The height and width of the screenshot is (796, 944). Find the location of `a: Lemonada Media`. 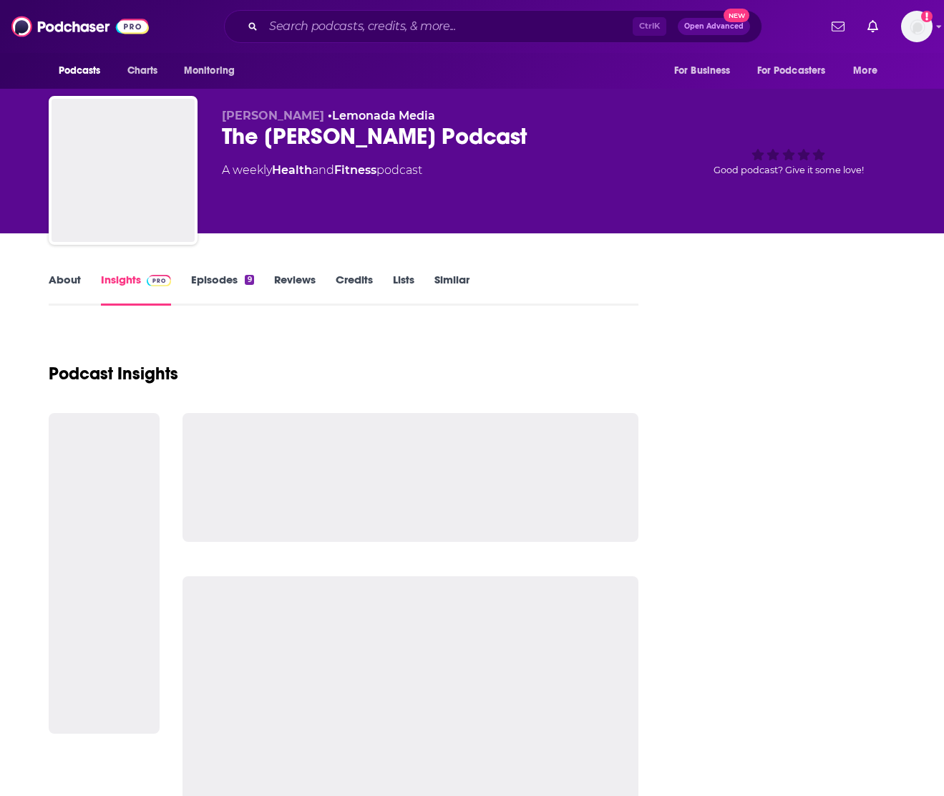

a: Lemonada Media is located at coordinates (384, 115).